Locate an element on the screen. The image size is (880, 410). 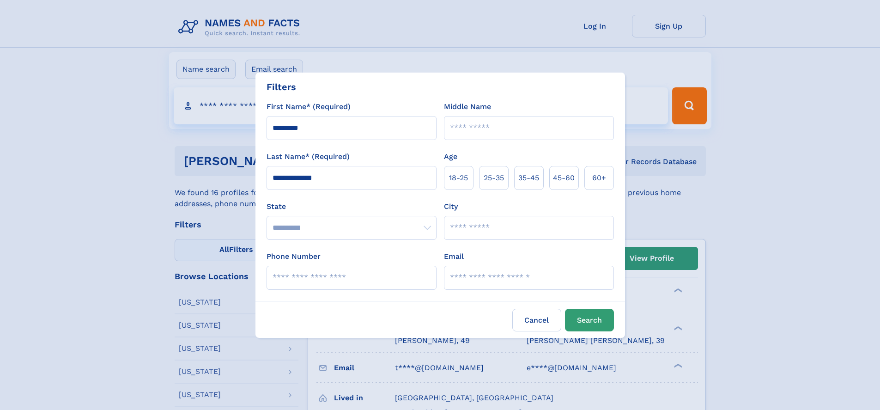
label: Email is located at coordinates (453, 256).